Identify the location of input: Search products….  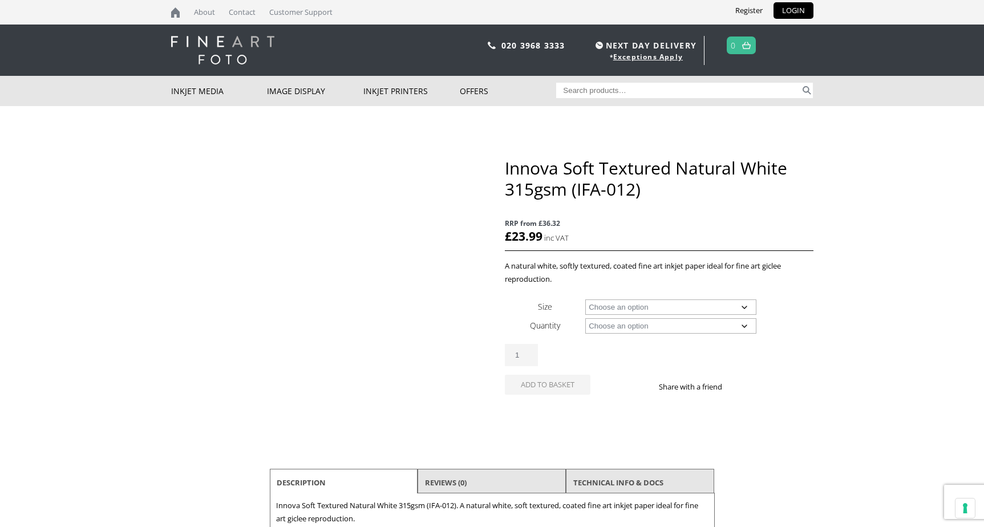
(678, 90).